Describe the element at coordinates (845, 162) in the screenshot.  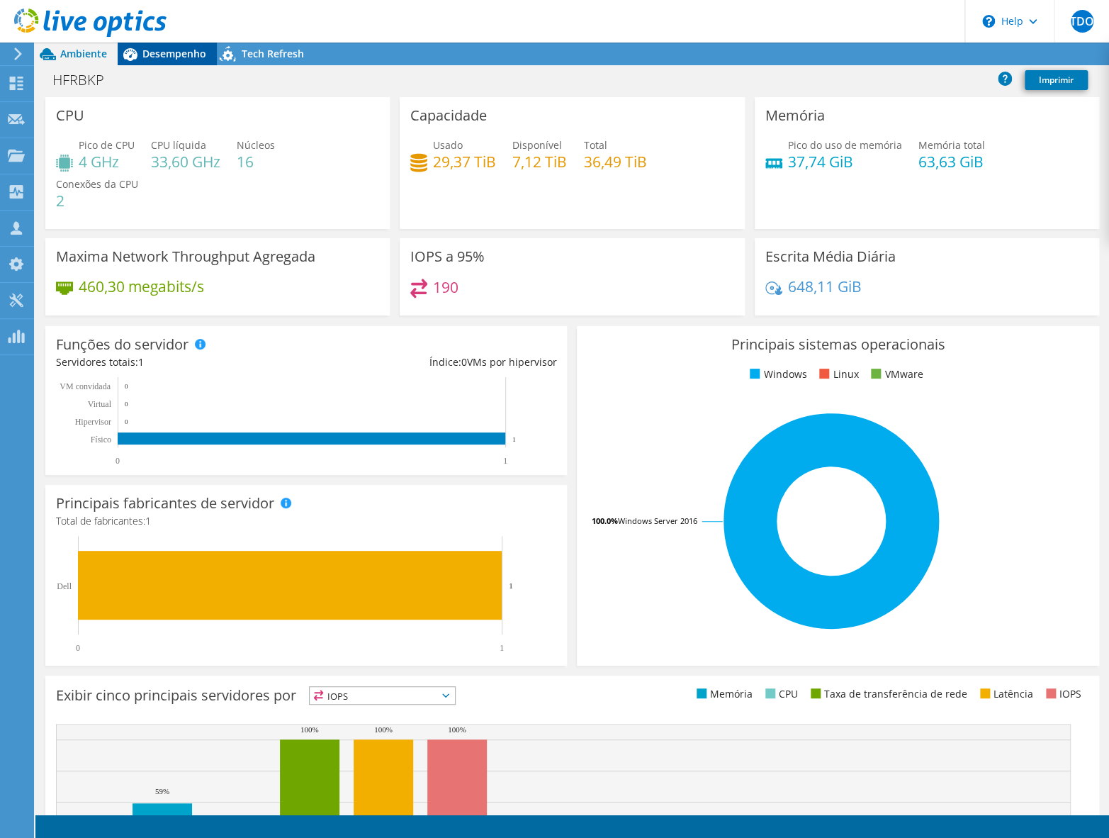
I see `h4: 37,74 GiB` at that location.